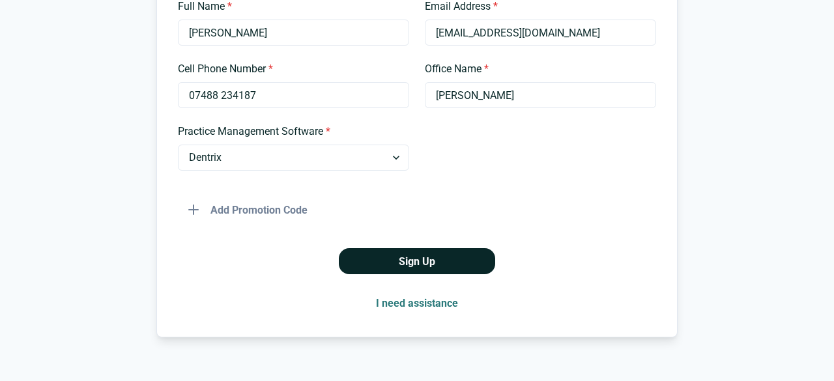 This screenshot has width=834, height=381. Describe the element at coordinates (540, 95) in the screenshot. I see `input: Type your office name and address` at that location.